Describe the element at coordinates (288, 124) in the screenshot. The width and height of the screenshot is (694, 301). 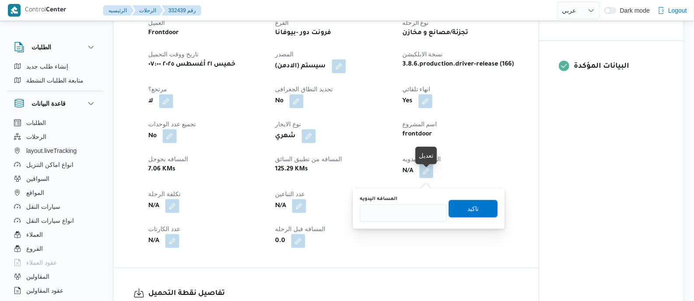
I see `span: نوع الايجار` at that location.